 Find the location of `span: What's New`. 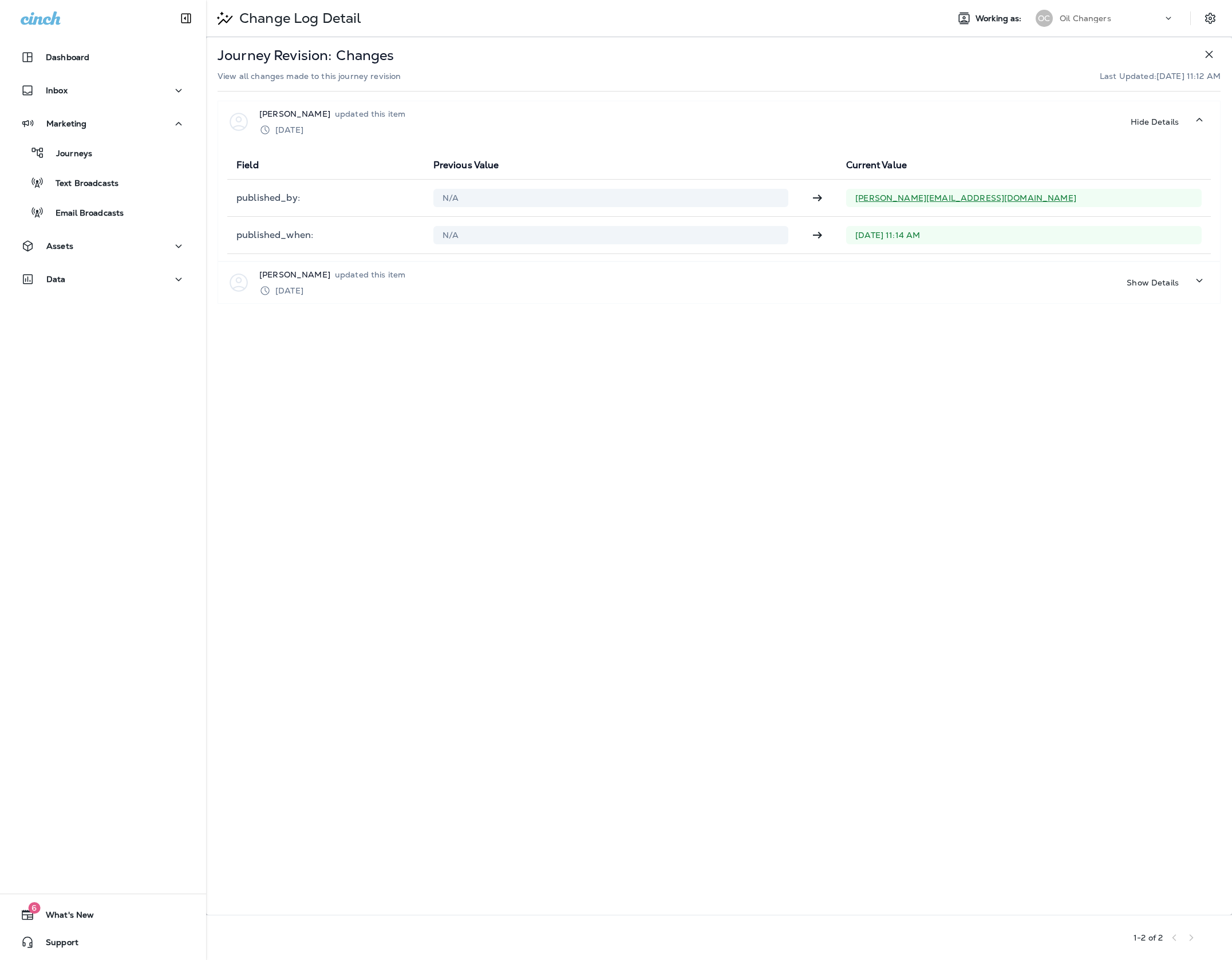

span: What's New is located at coordinates (64, 917).